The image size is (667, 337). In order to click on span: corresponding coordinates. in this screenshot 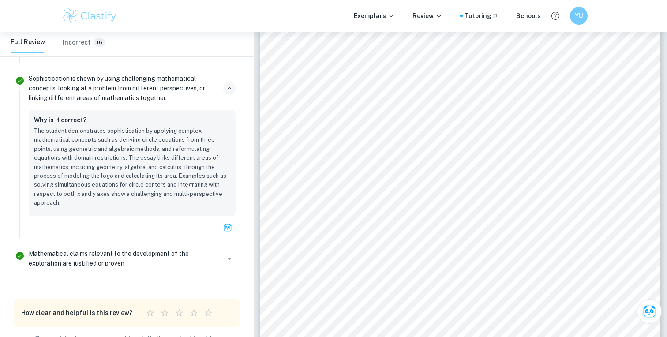, I will do `click(353, 229)`.